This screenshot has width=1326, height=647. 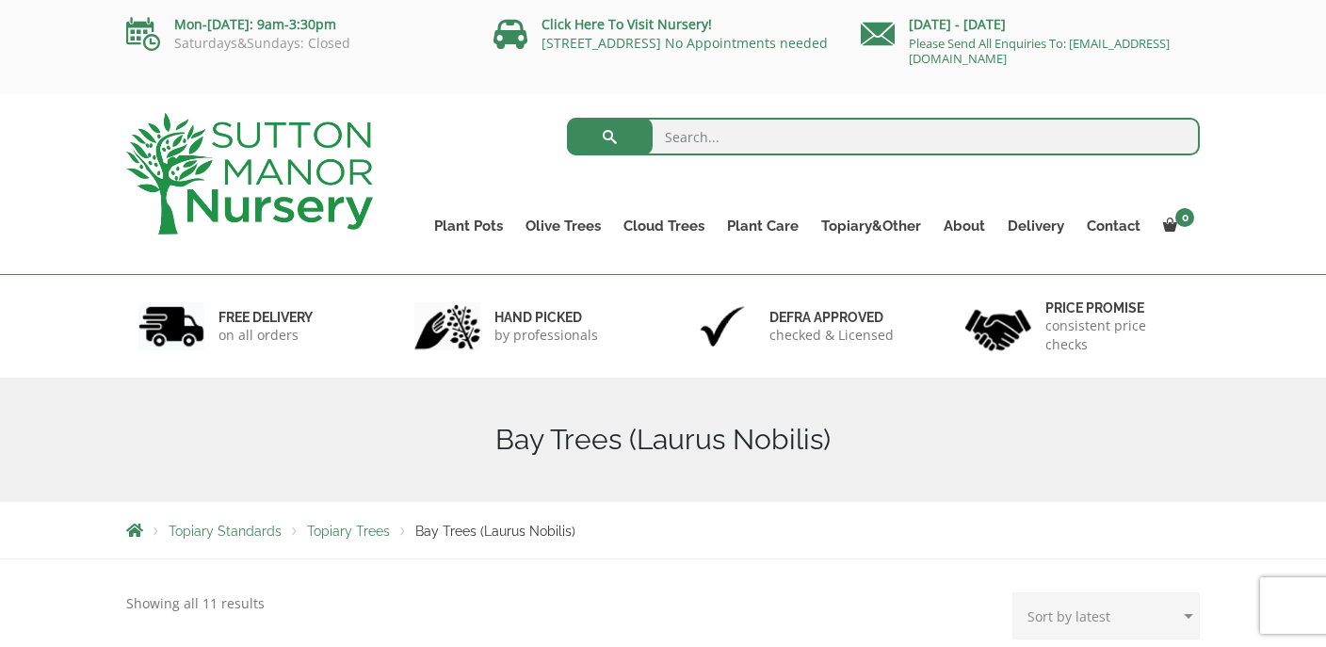 I want to click on span: 0, so click(x=1185, y=218).